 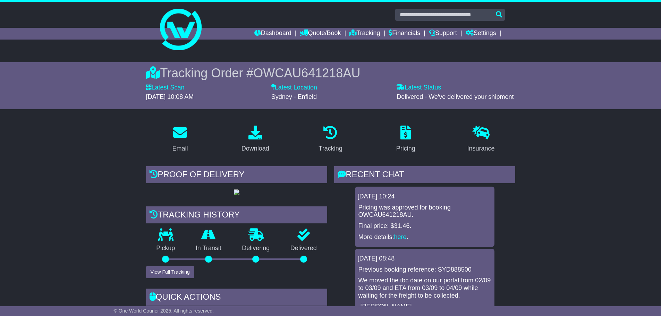 What do you see at coordinates (180, 139) in the screenshot?
I see `a: Email` at bounding box center [180, 139].